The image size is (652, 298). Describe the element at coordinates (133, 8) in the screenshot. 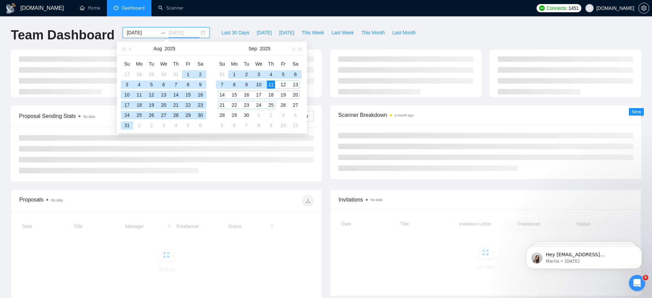

I see `span: Dashboard` at that location.